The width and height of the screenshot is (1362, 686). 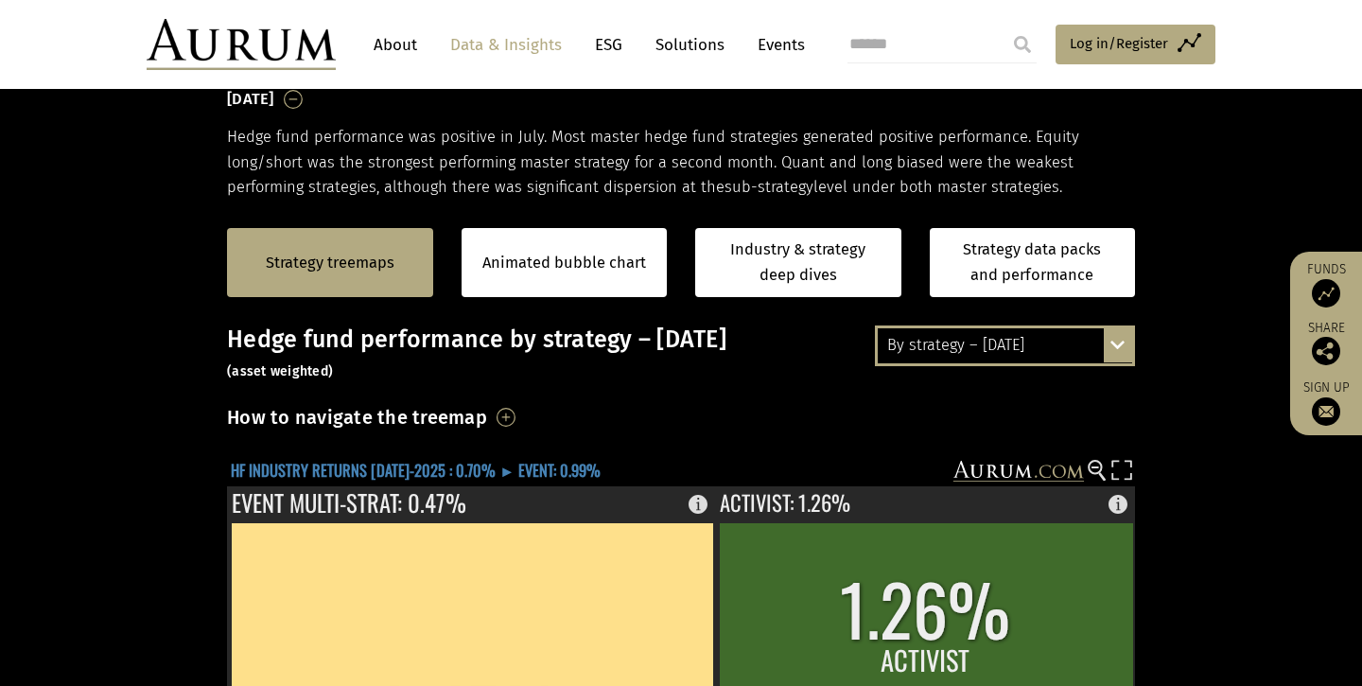 What do you see at coordinates (241, 44) in the screenshot?
I see `img: Aurum` at bounding box center [241, 44].